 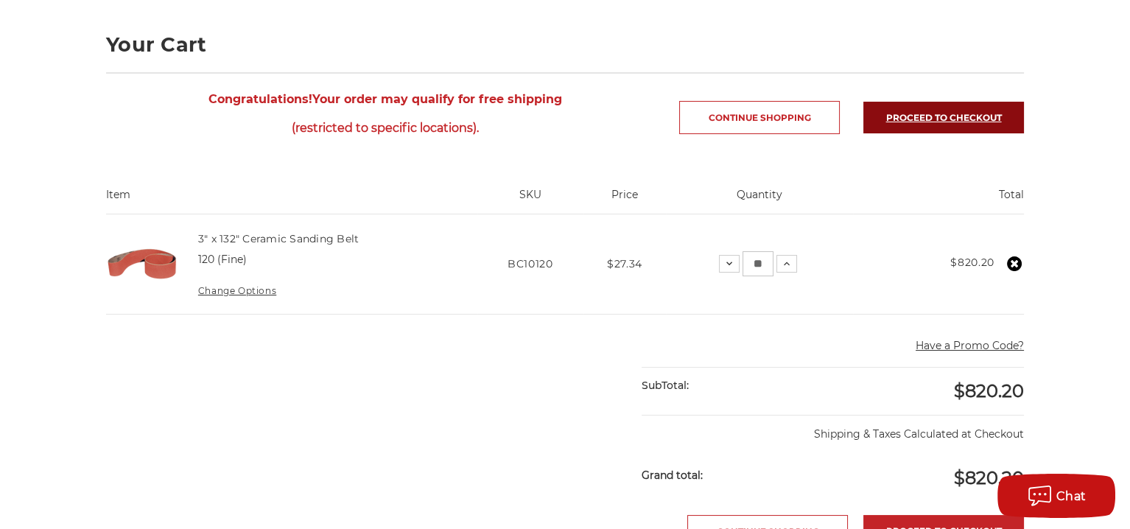 What do you see at coordinates (973, 262) in the screenshot?
I see `strong: $820.20` at bounding box center [973, 262].